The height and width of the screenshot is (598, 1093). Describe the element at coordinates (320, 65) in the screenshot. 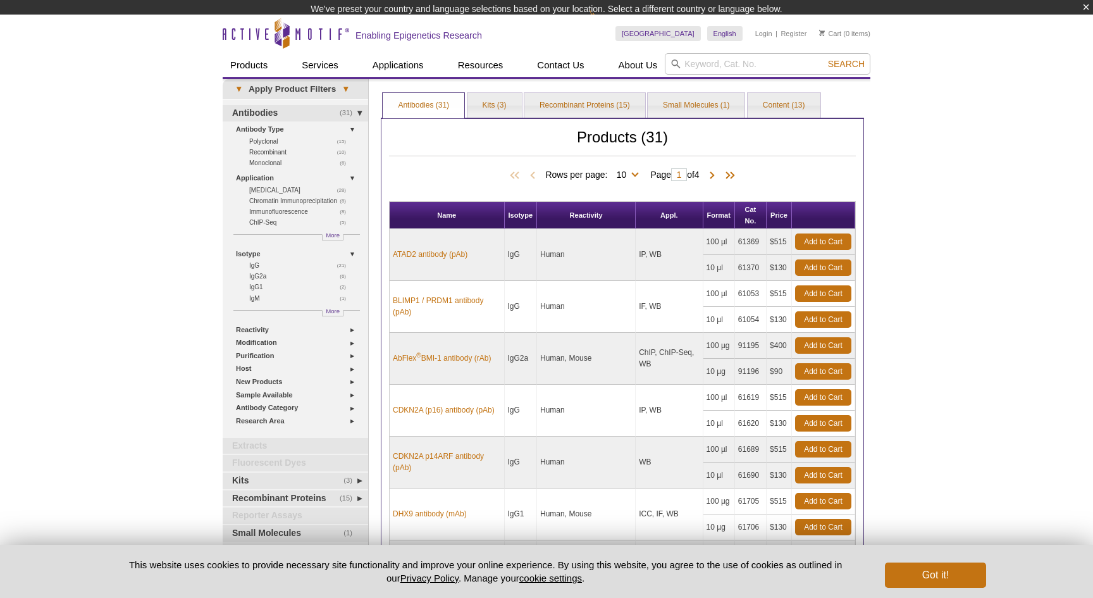

I see `a: Services` at that location.